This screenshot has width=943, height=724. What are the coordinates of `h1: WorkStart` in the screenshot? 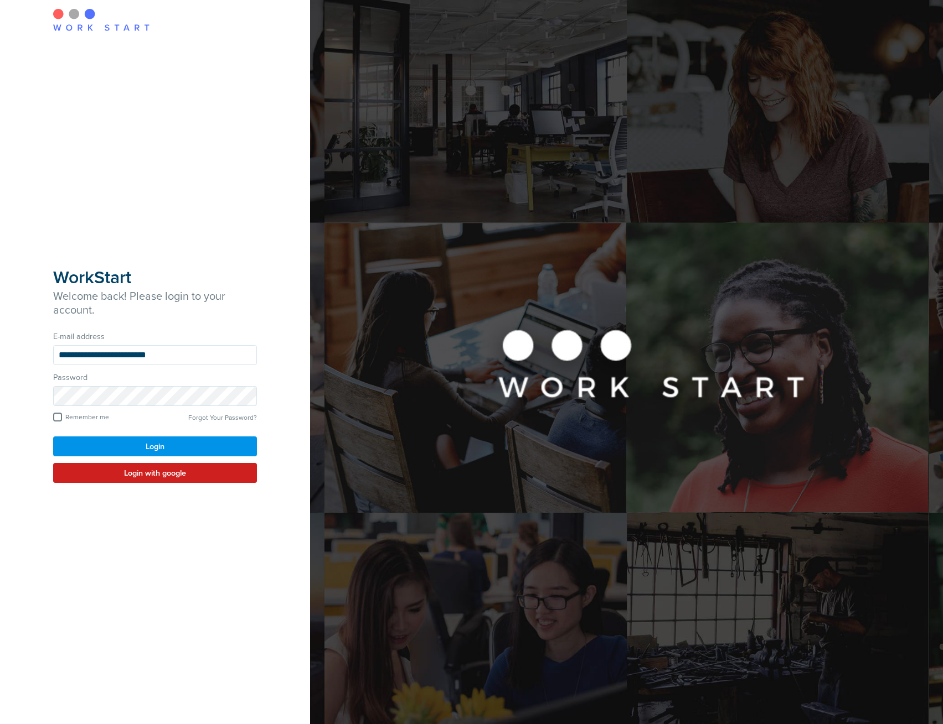 It's located at (155, 278).